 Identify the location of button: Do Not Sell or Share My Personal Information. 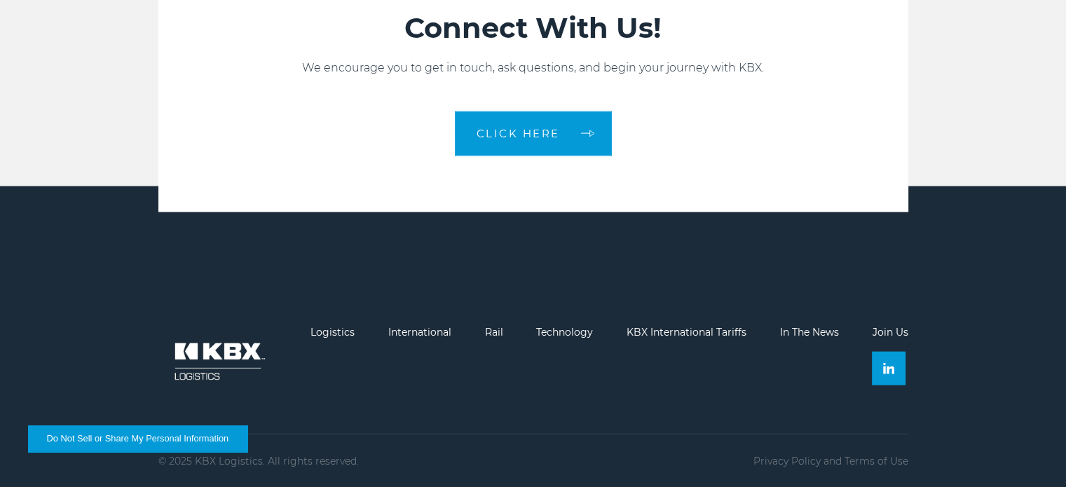
(137, 439).